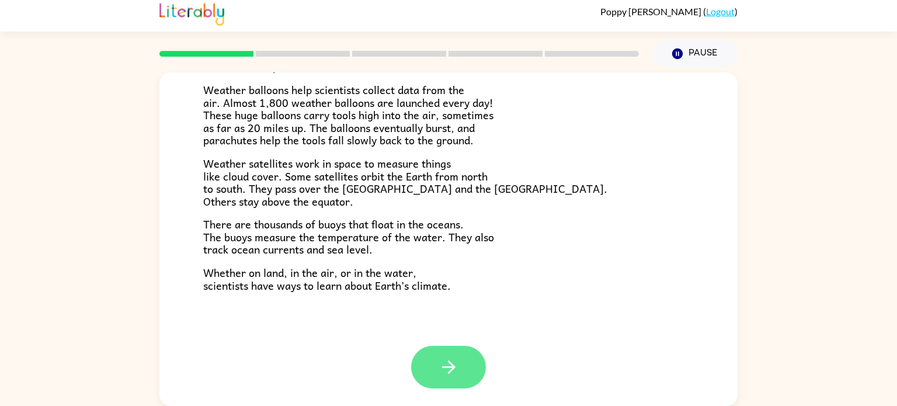 The height and width of the screenshot is (406, 897). Describe the element at coordinates (327, 279) in the screenshot. I see `span: Whether on land, in the air, or in the water, scientists have ways to learn about Earth’s climate.` at that location.